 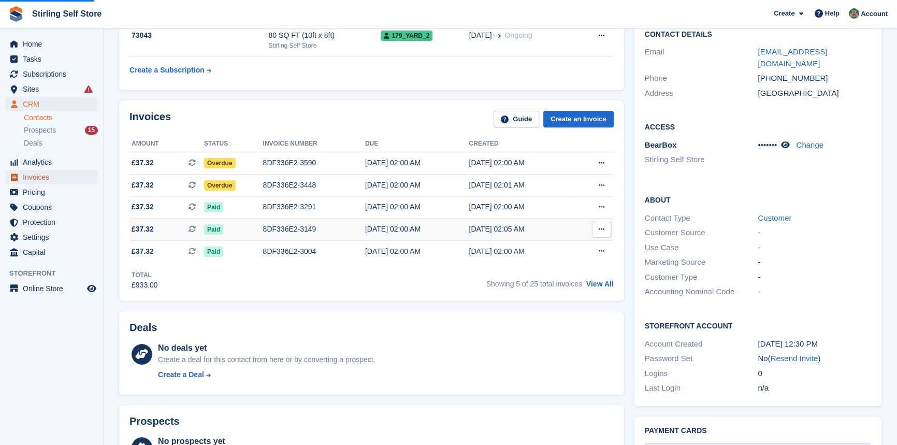 What do you see at coordinates (54, 74) in the screenshot?
I see `span: Subscriptions` at bounding box center [54, 74].